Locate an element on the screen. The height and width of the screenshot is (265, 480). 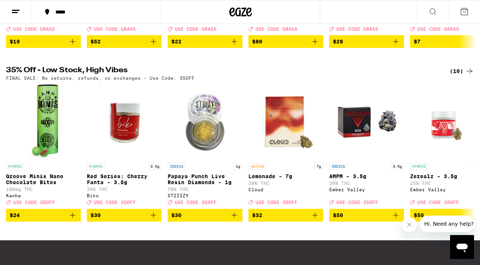
a: Open page for Lemonade - 7g from Cloud is located at coordinates (286, 146).